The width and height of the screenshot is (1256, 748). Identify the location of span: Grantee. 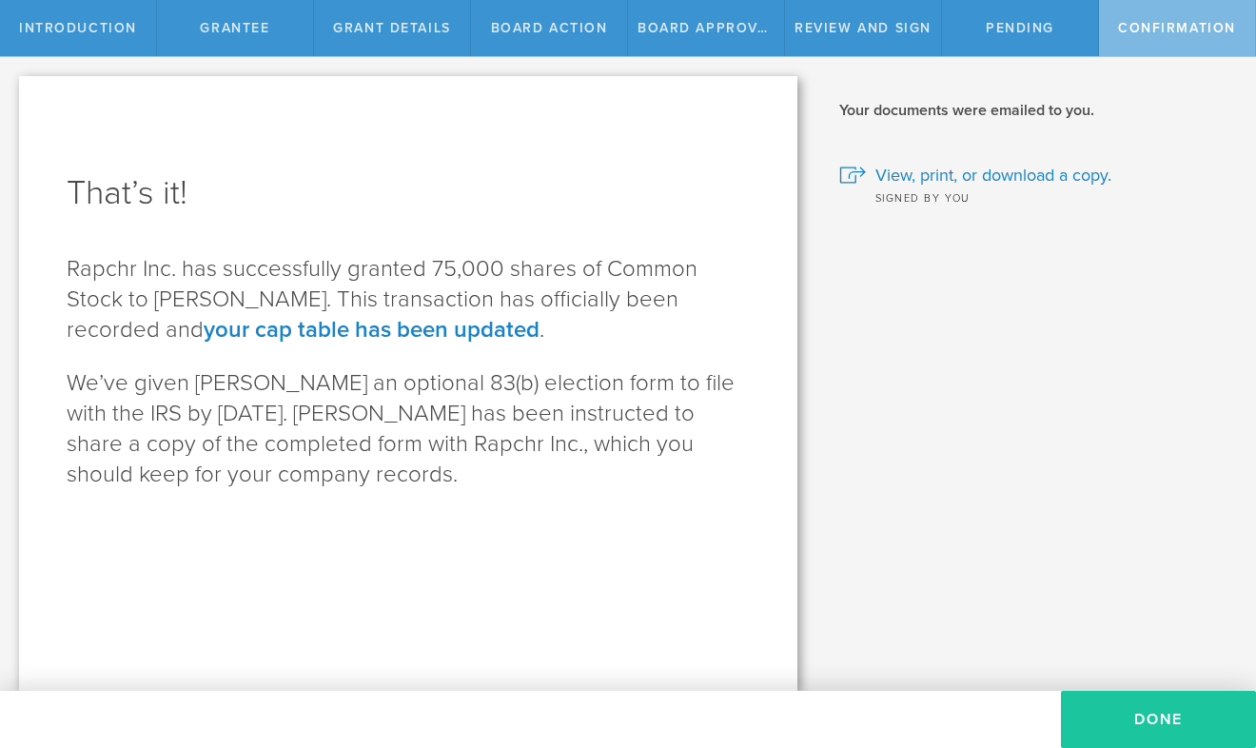
(234, 28).